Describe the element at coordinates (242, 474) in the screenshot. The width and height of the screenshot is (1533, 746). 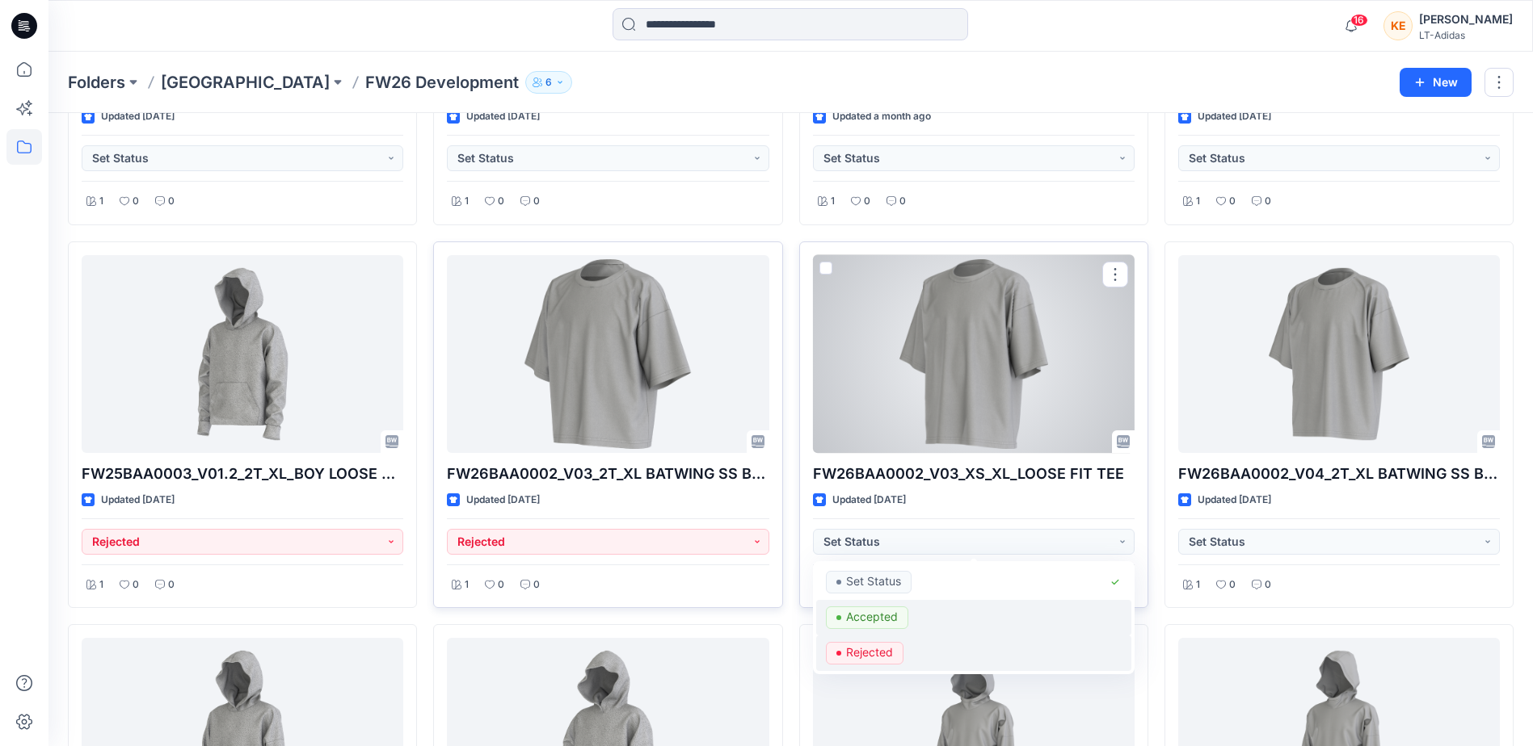
I see `p: FW25BAA0003_V01.2_2T_XL_BOY LOOSE HOODED KANGA BATWING_NOT APPRVD` at that location.